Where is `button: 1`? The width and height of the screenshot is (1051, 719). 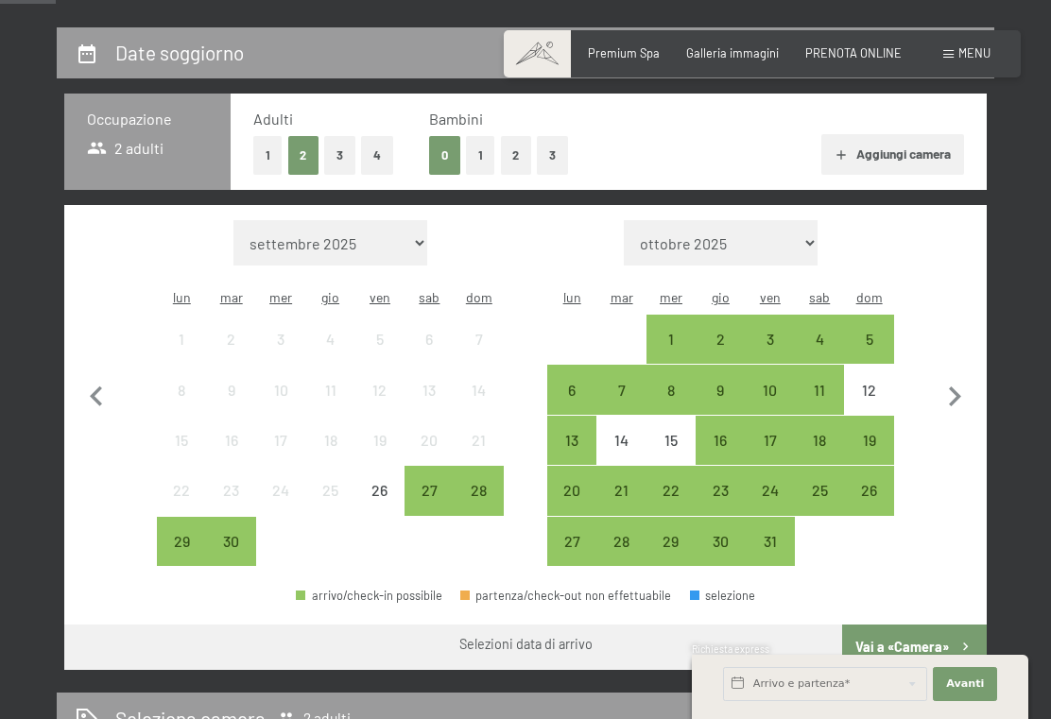
button: 1 is located at coordinates (480, 155).